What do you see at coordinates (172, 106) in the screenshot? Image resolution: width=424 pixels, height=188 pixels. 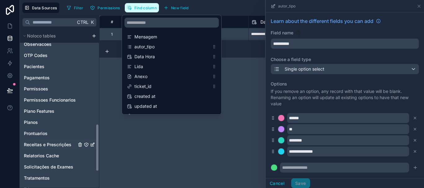 I see `span: updated at` at bounding box center [172, 106].